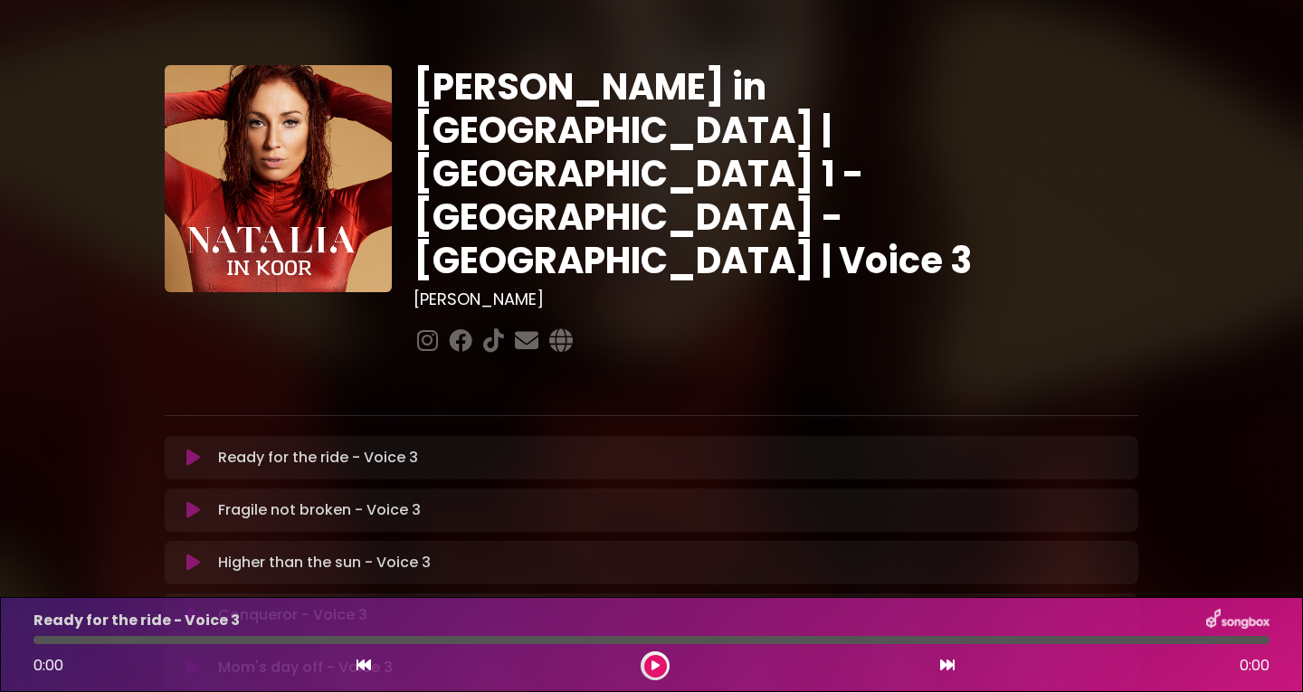 Image resolution: width=1303 pixels, height=692 pixels. Describe the element at coordinates (324, 563) in the screenshot. I see `p: Higher than the sun - Voice 3` at that location.